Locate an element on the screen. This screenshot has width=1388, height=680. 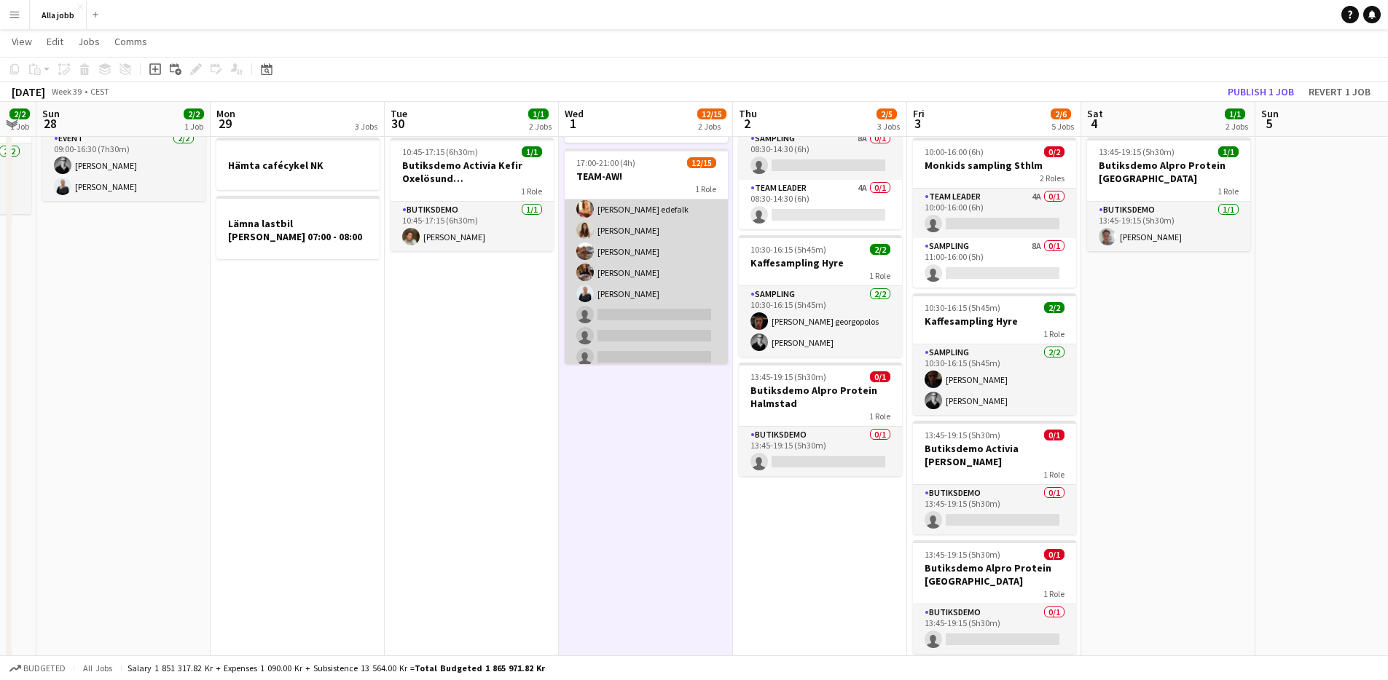
app-job-card: 08:30-14:30 (6h)0/2Monkids sampling Sthlm2 RolesSampling8A0/108:30-14:30 (6h) Team Leader4A0/108:... is located at coordinates (820, 154).